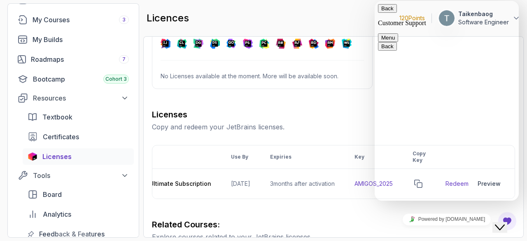  What do you see at coordinates (57, 117) in the screenshot?
I see `span: Textbook` at bounding box center [57, 117].